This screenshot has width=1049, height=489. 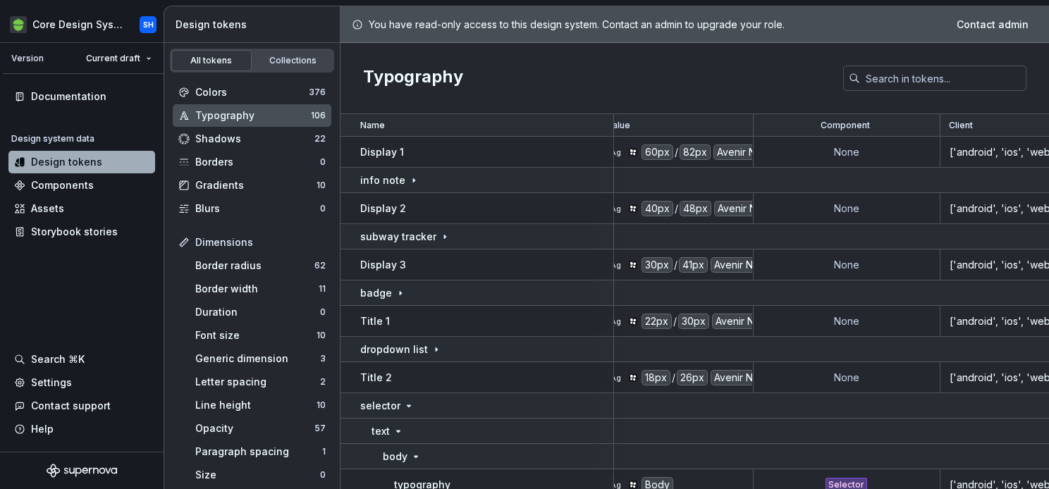 What do you see at coordinates (382, 152) in the screenshot?
I see `p: Display 1` at bounding box center [382, 152].